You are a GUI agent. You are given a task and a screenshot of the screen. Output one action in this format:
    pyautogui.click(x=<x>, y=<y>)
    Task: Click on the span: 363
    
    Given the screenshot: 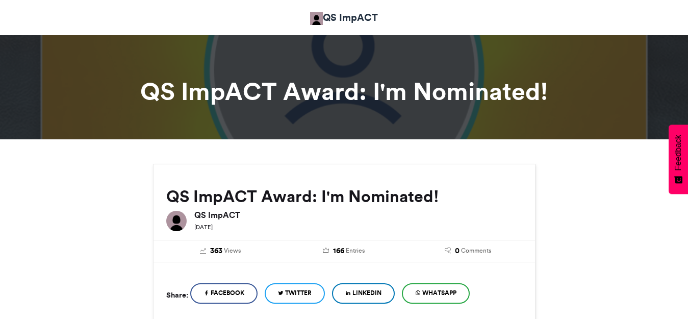 What is the action you would take?
    pyautogui.click(x=216, y=251)
    